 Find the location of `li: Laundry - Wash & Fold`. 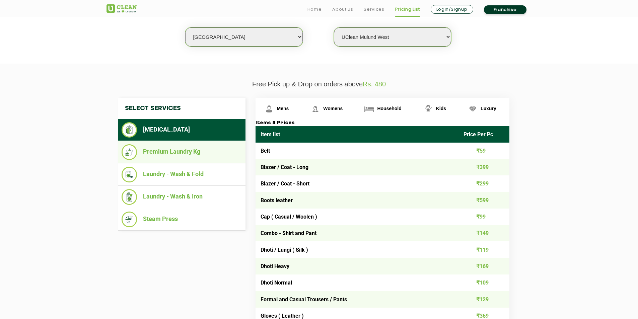

li: Laundry - Wash & Fold is located at coordinates (182, 174).